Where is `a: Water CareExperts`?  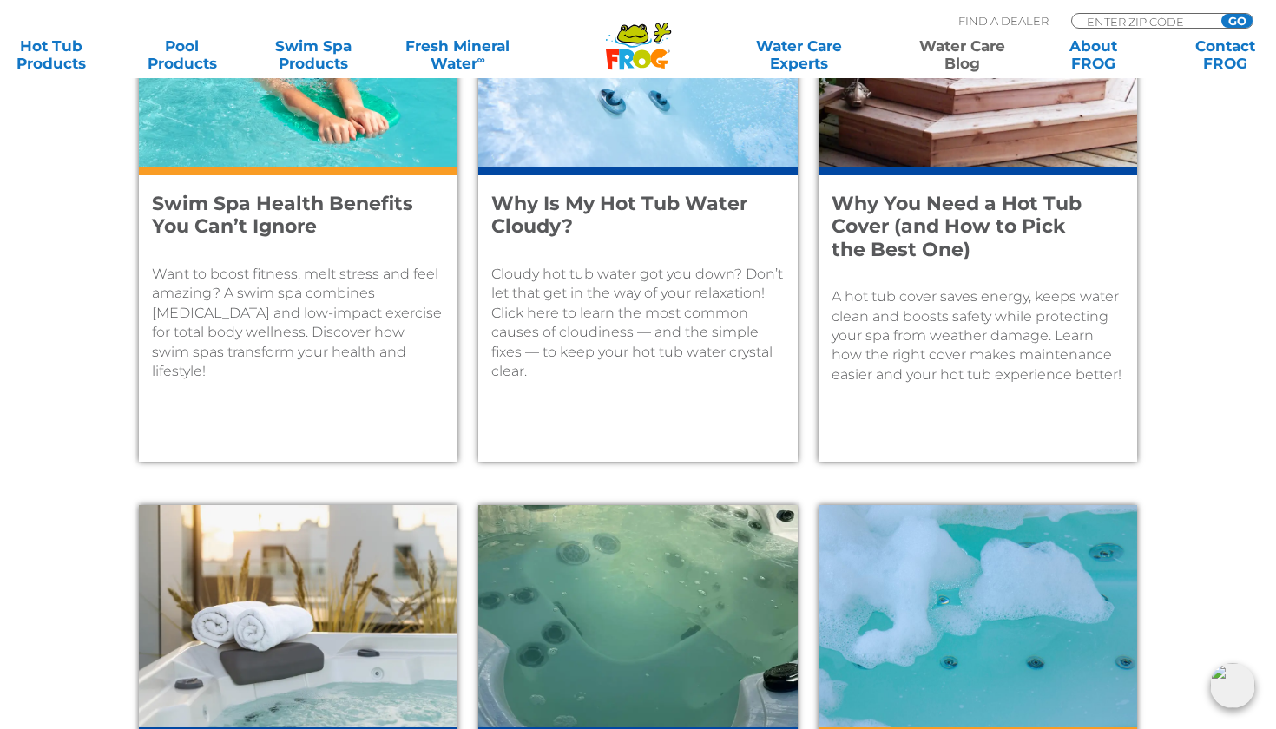 a: Water CareExperts is located at coordinates (799, 55).